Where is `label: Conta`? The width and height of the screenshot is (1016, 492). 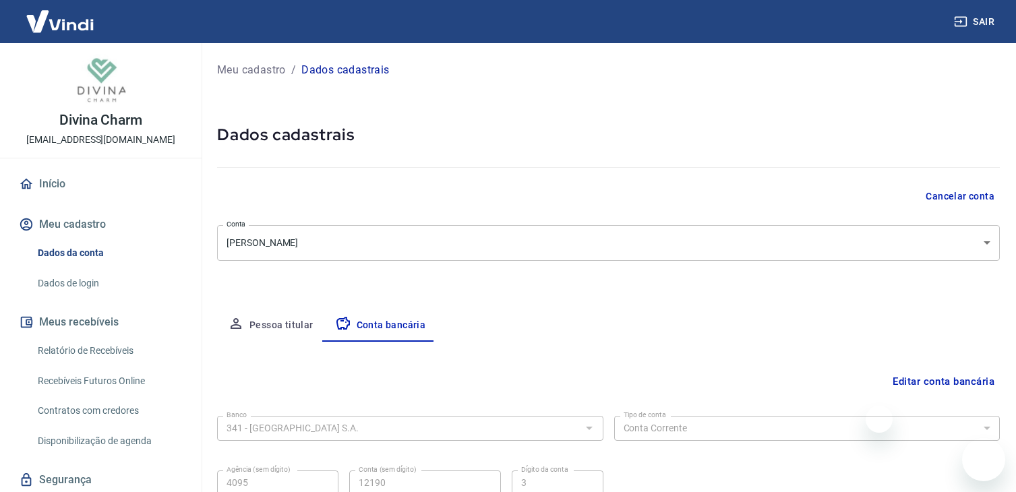 label: Conta is located at coordinates (236, 224).